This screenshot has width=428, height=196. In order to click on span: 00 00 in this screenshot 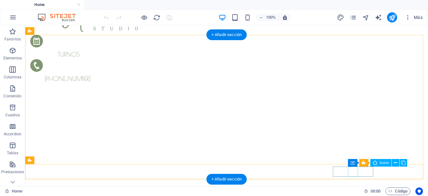, I will do `click(376, 191)`.